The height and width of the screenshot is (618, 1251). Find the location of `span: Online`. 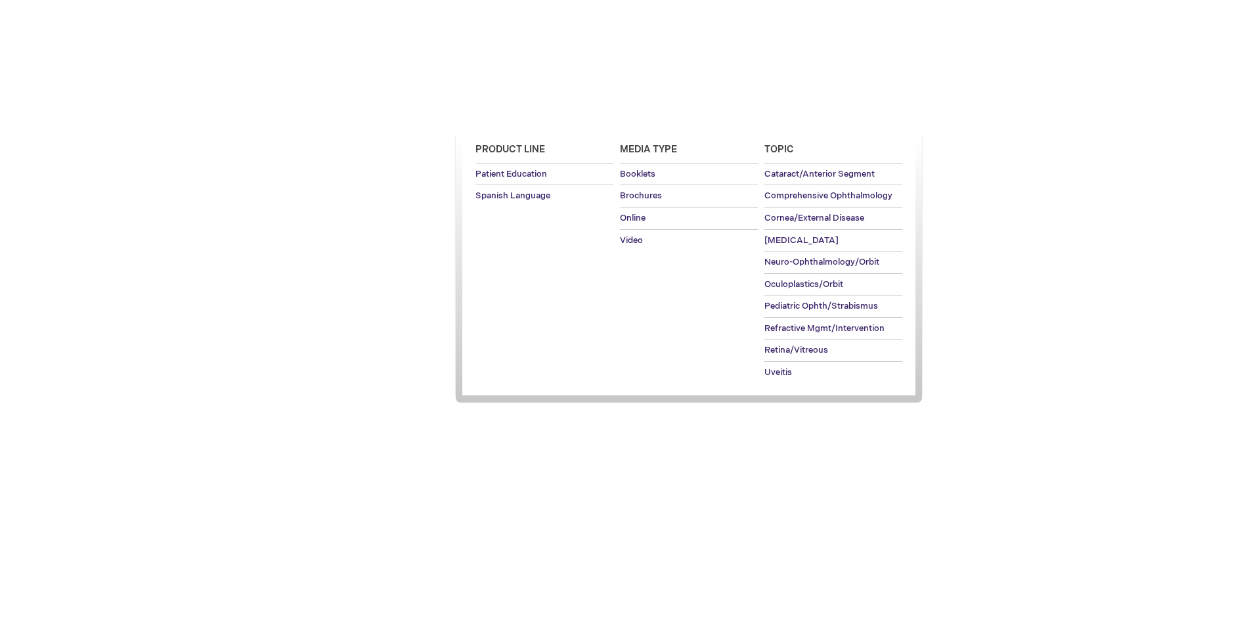

span: Online is located at coordinates (632, 218).